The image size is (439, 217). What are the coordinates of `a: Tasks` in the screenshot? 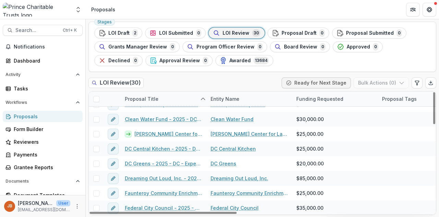 It's located at (43, 88).